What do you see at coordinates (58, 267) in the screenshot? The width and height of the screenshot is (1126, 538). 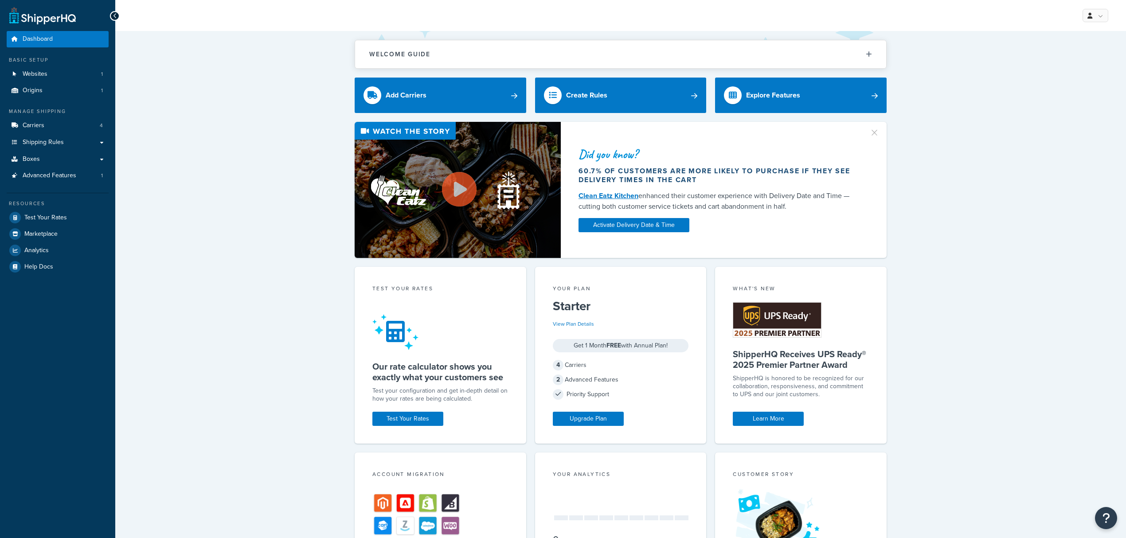 I see `a: Help Docs` at bounding box center [58, 267].